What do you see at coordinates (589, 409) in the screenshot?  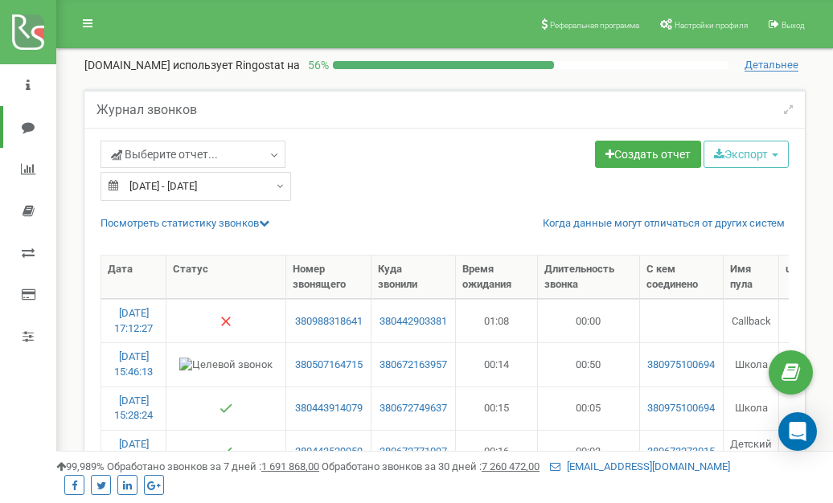 I see `td: 00:05` at bounding box center [589, 409].